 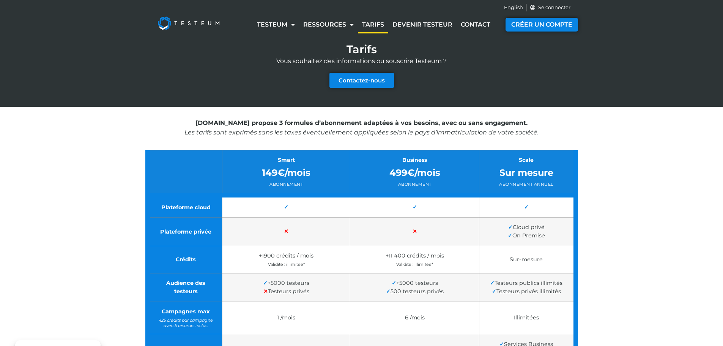 I want to click on em: Les tarifs sont exprimés sans les taxes éventuellement appliquées selon le pays d’immatriculation..., so click(x=361, y=132).